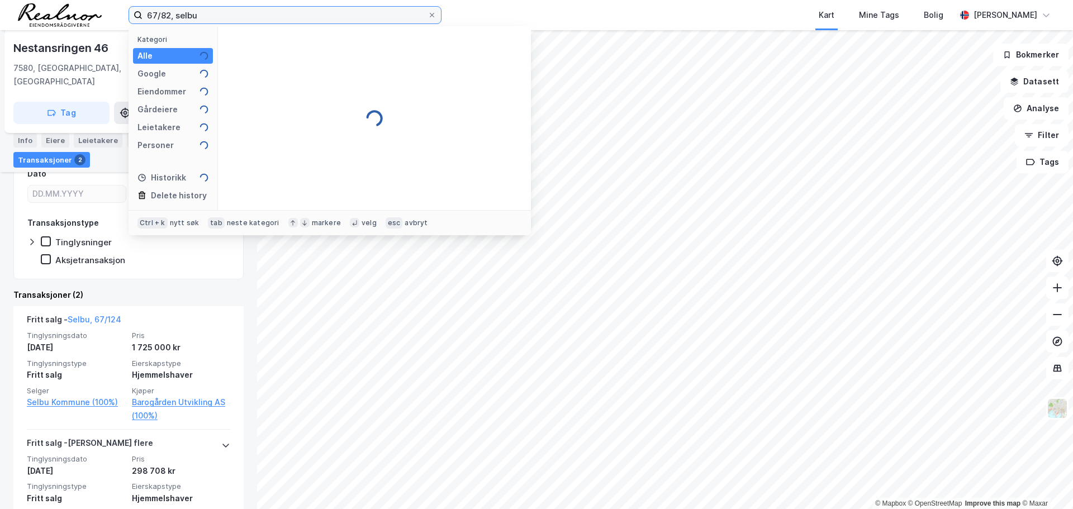 The image size is (1073, 509). I want to click on div: velg, so click(369, 223).